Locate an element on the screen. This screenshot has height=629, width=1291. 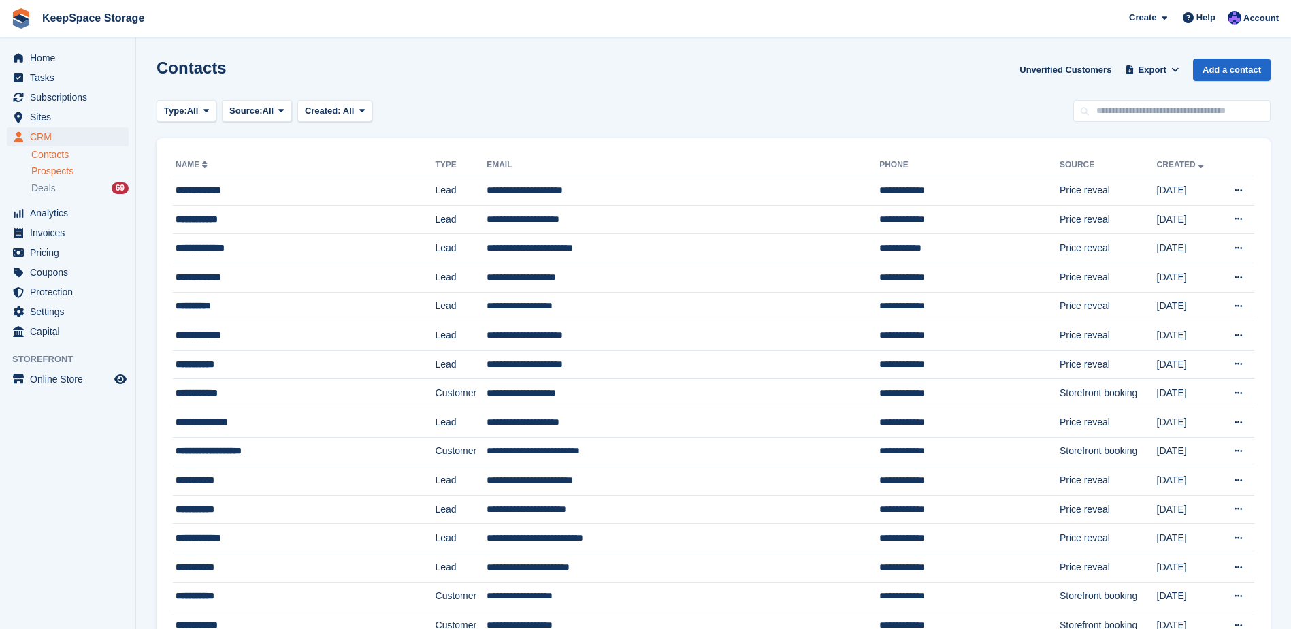
span: Account is located at coordinates (1261, 18).